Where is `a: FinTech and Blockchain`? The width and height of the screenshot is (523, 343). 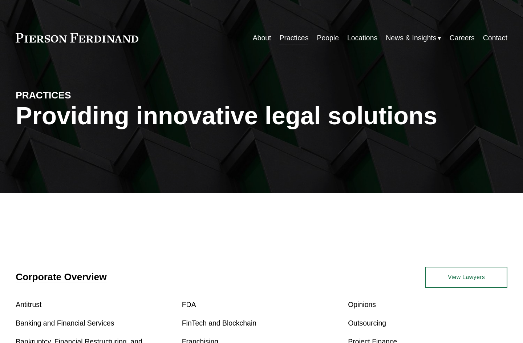 a: FinTech and Blockchain is located at coordinates (219, 323).